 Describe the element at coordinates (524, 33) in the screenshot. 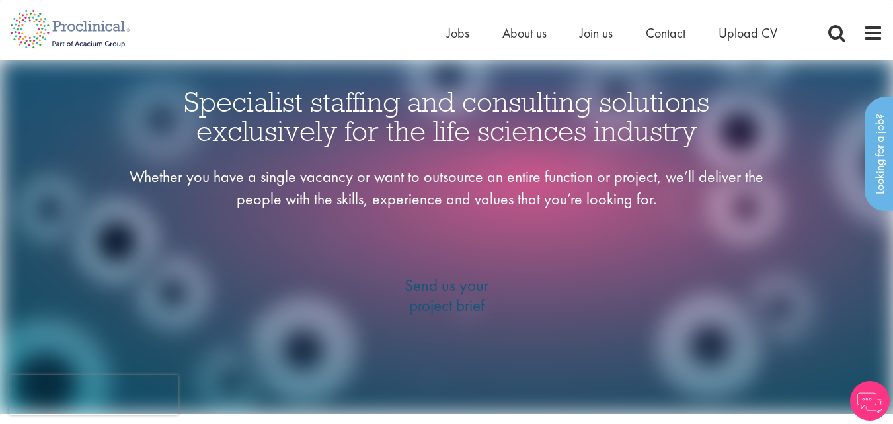

I see `a: About us` at that location.